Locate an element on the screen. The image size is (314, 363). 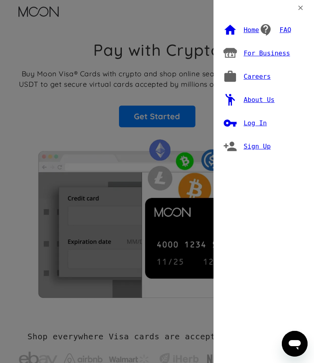
a: Home is located at coordinates (241, 30).